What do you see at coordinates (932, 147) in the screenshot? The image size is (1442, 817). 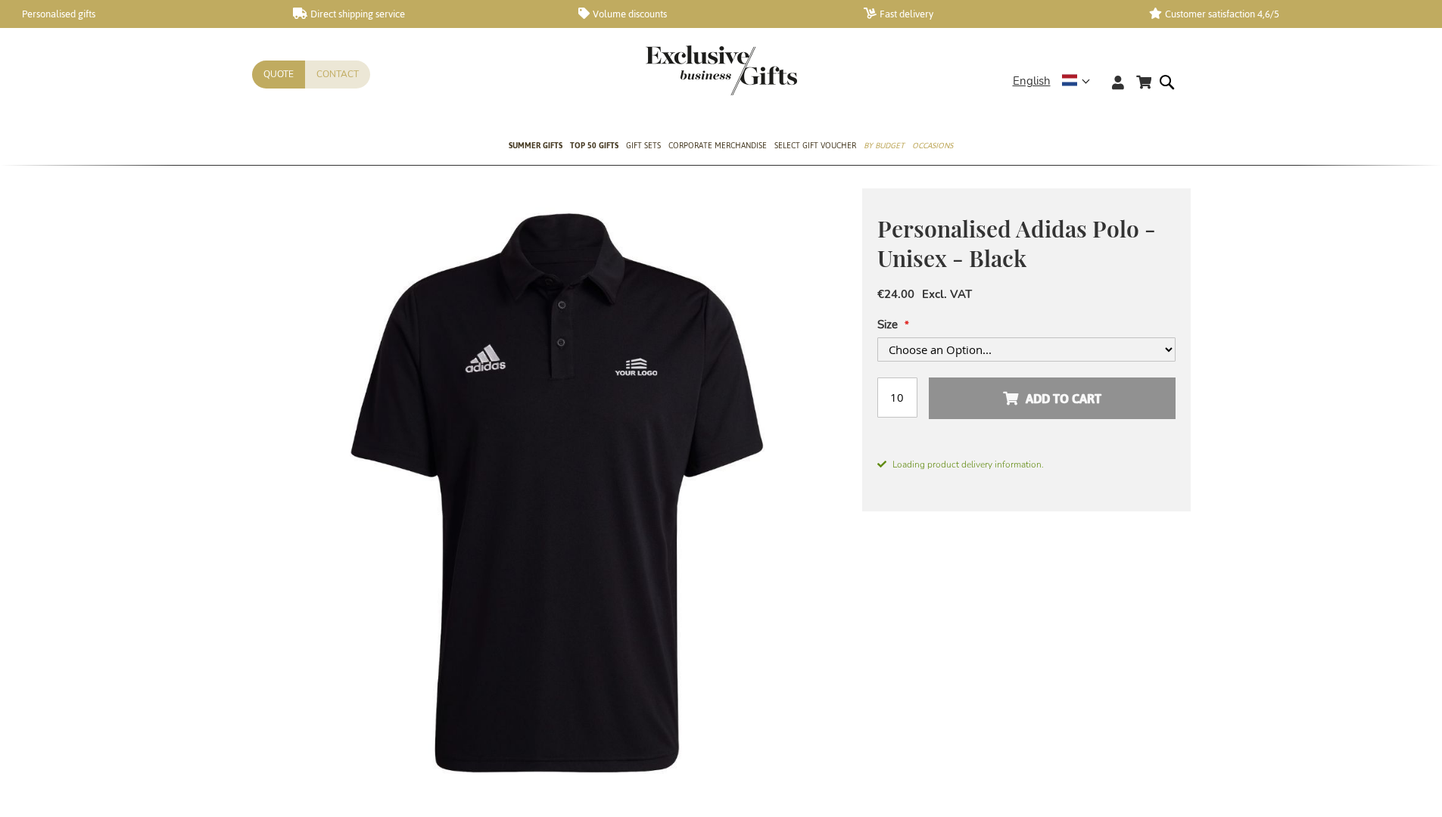 I see `a: Occasions` at bounding box center [932, 147].